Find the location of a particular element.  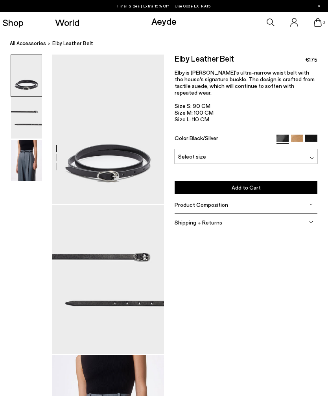

span: Elby Leather Belt is located at coordinates (73, 43).